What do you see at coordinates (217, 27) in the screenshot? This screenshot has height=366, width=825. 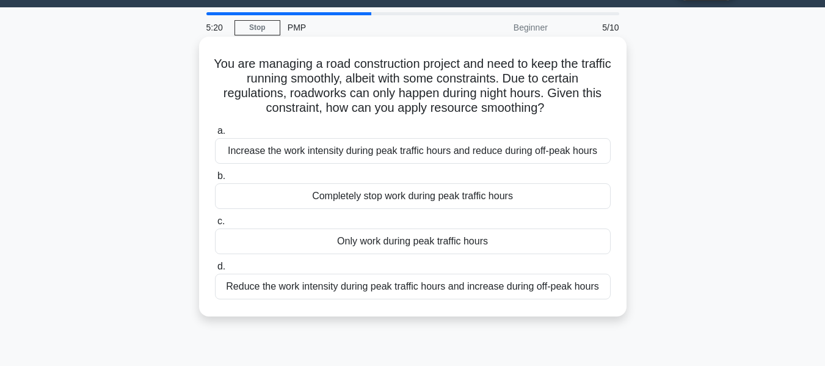 I see `div: 5:20` at bounding box center [217, 27].